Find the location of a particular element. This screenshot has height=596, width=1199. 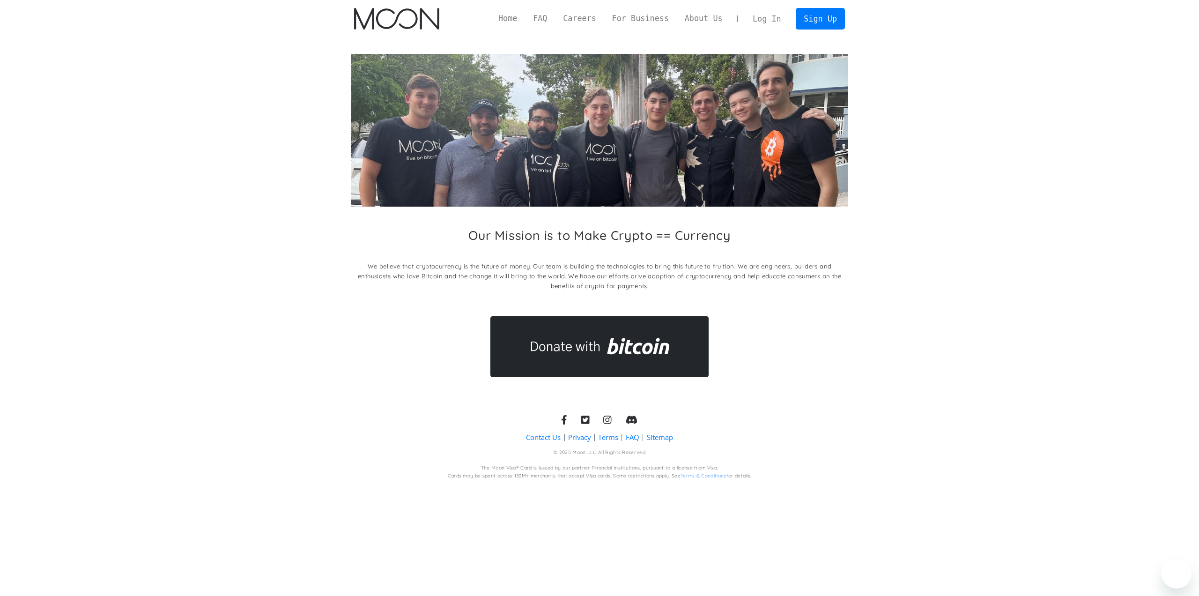

div: Cards may be spent across 130M+ merchants that accept Visa cards. Some restrictions apply. See fo... is located at coordinates (599, 476).